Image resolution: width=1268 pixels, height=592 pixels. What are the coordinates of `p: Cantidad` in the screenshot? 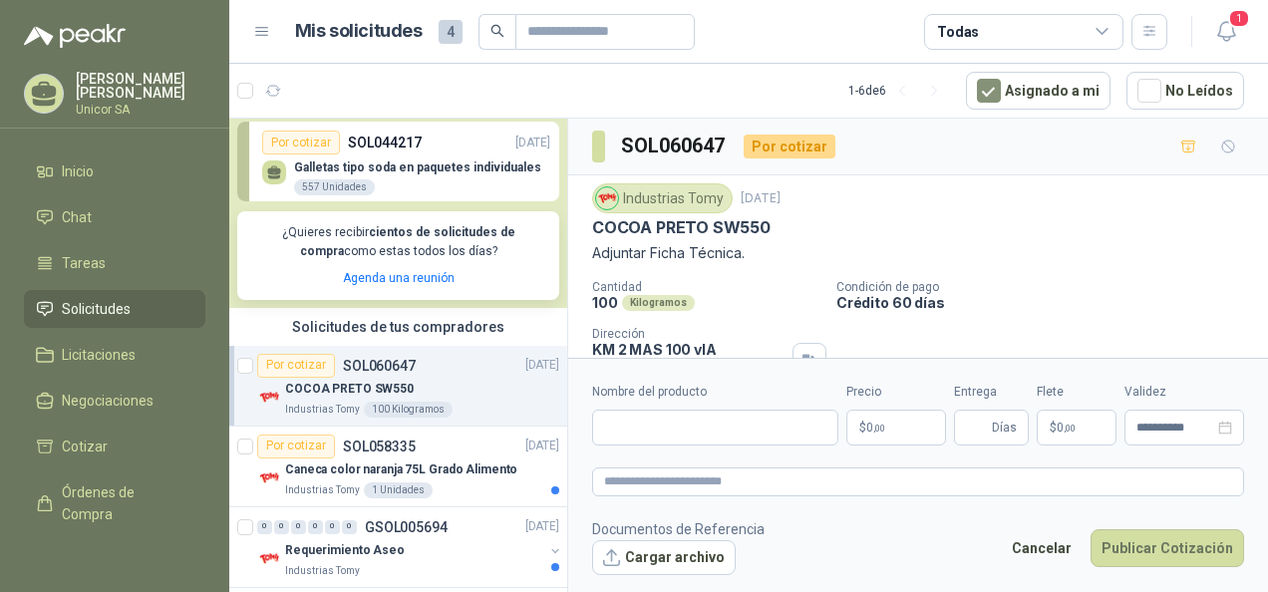 It's located at (706, 287).